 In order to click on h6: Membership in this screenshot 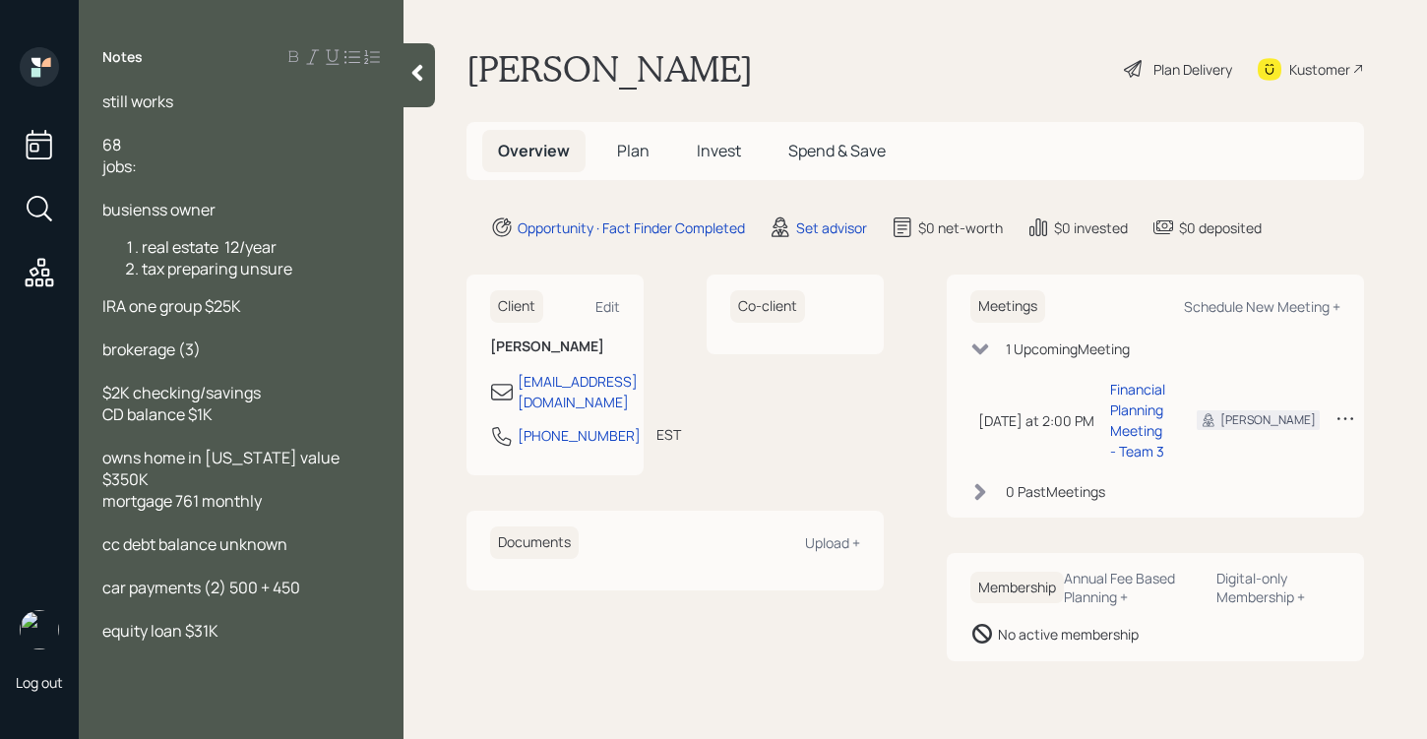, I will do `click(1017, 588)`.